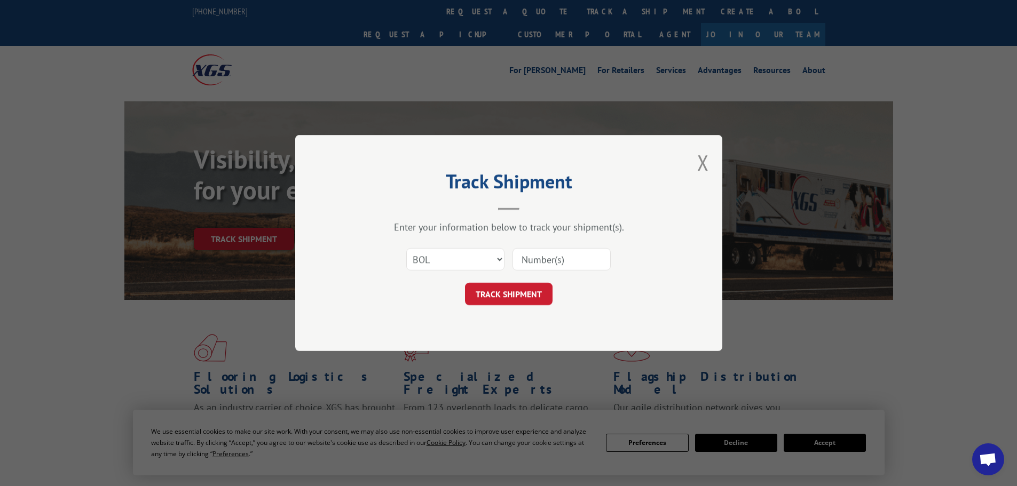 The width and height of the screenshot is (1017, 486). Describe the element at coordinates (703, 162) in the screenshot. I see `button: Close modal` at that location.